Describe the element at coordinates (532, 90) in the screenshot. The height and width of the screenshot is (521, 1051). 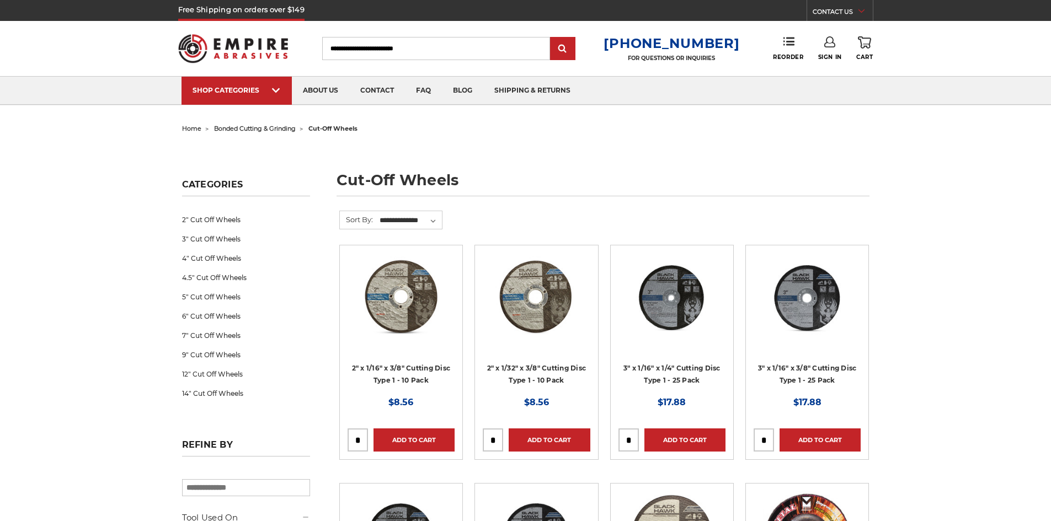
I see `a: shipping & returns` at that location.